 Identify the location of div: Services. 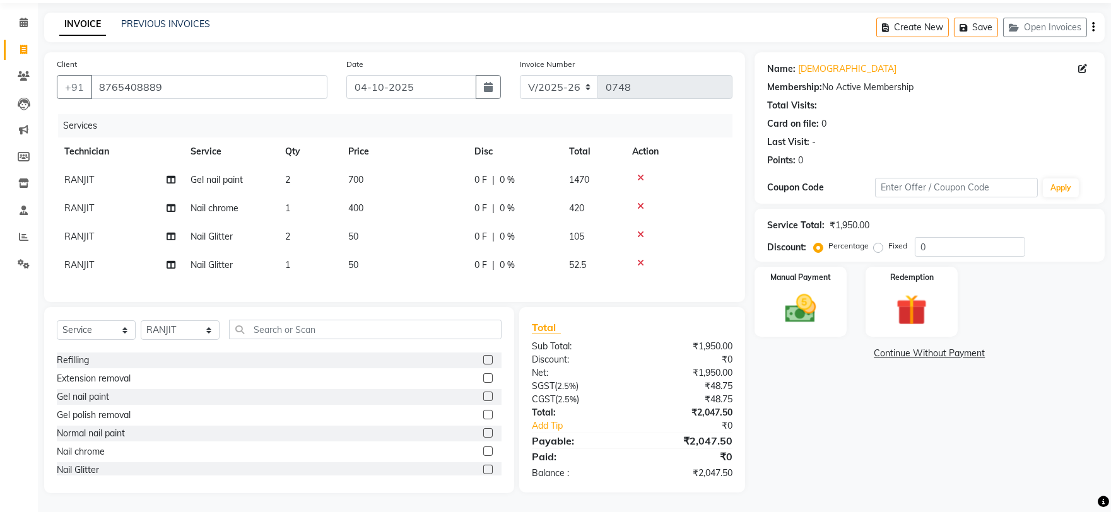
(400, 126).